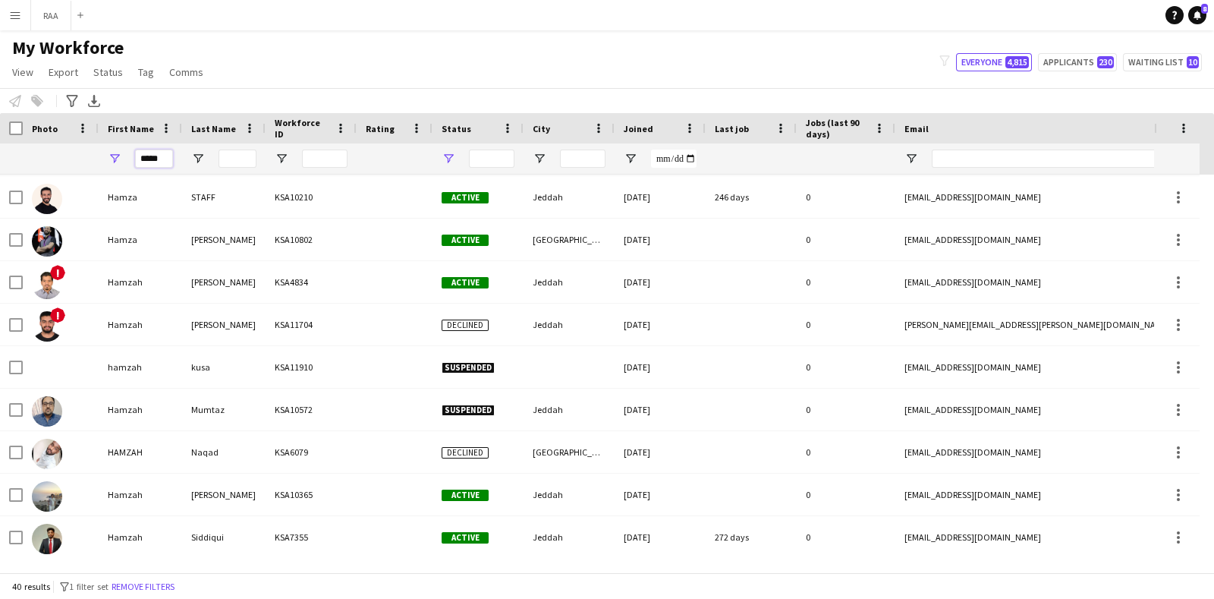 The image size is (1214, 599). What do you see at coordinates (186, 72) in the screenshot?
I see `a: Comms` at bounding box center [186, 72].